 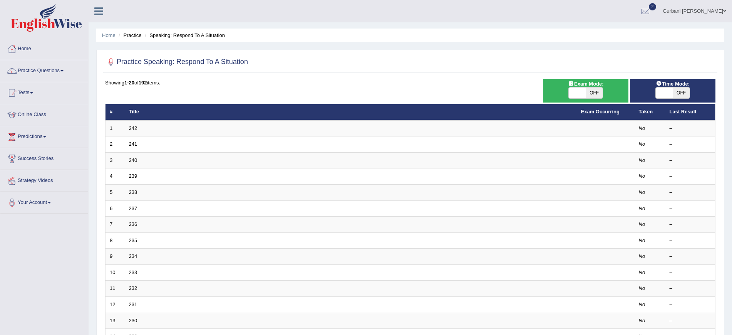 I want to click on a: Strategy Videos, so click(x=44, y=180).